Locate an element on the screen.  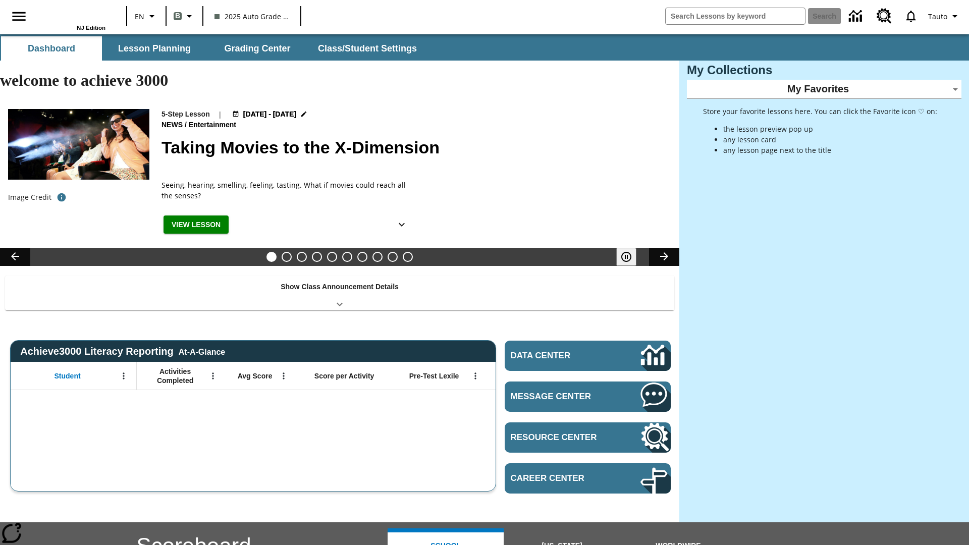
button: Profile/Settings is located at coordinates (944, 16).